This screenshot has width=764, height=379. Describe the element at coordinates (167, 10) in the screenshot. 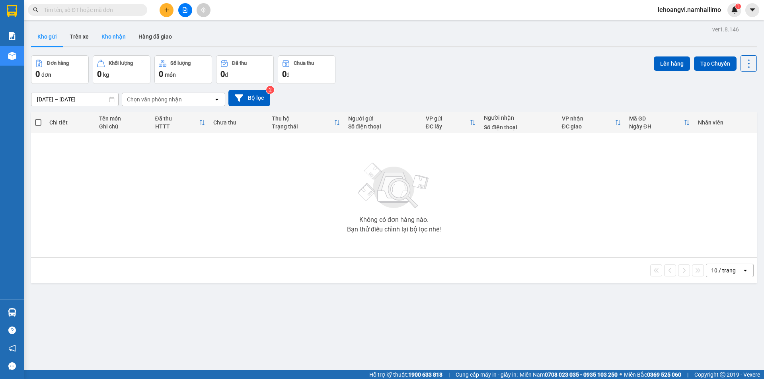

I see `span: plus` at that location.